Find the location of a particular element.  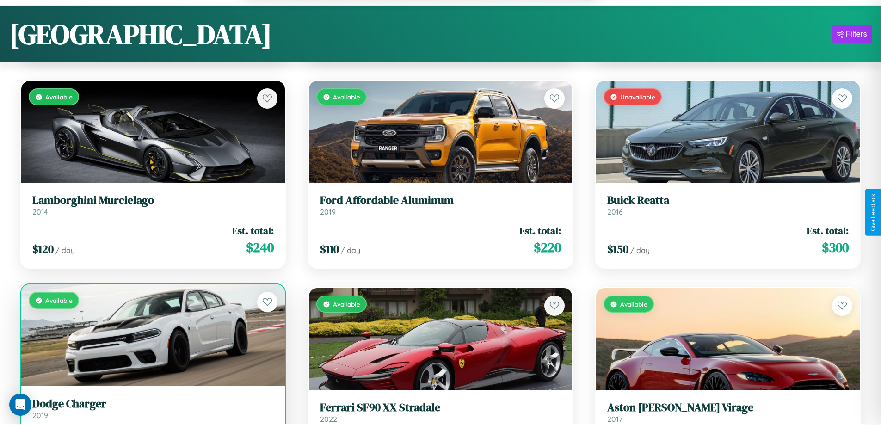

a: Ford Affordable Aluminum2019 is located at coordinates (441, 205).